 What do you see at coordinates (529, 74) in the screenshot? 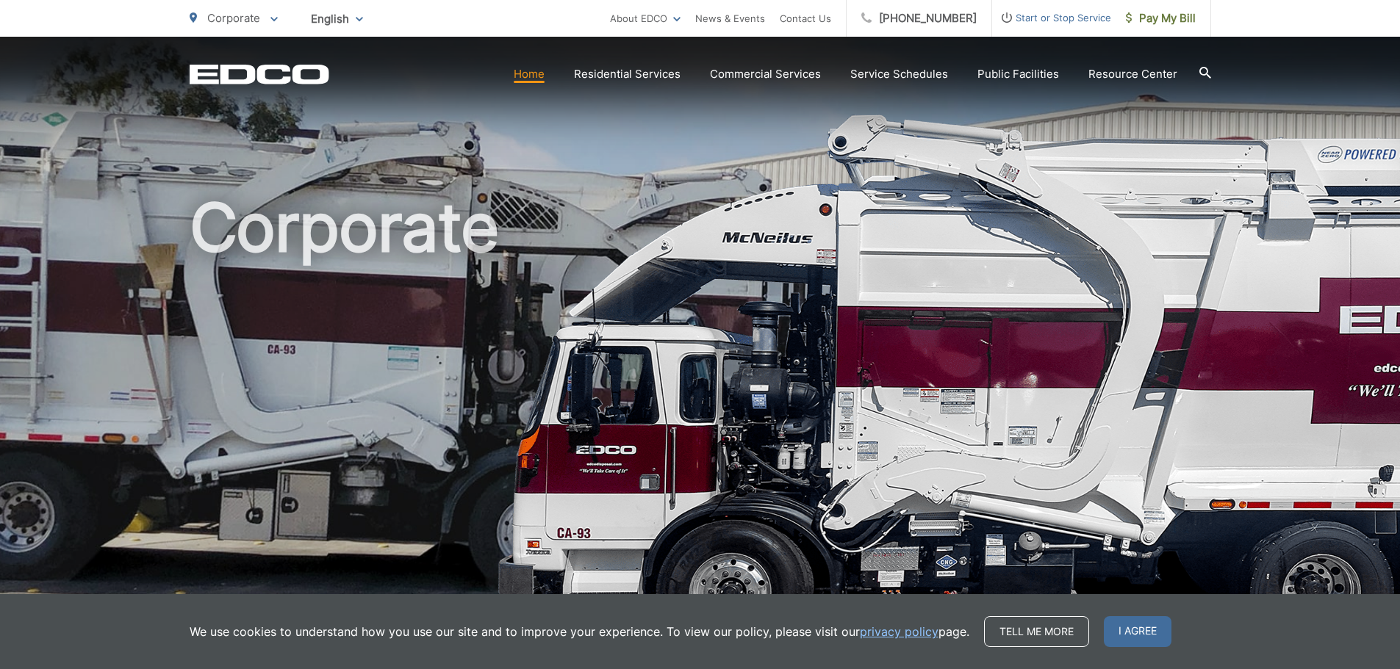
I see `a: Home` at bounding box center [529, 74].